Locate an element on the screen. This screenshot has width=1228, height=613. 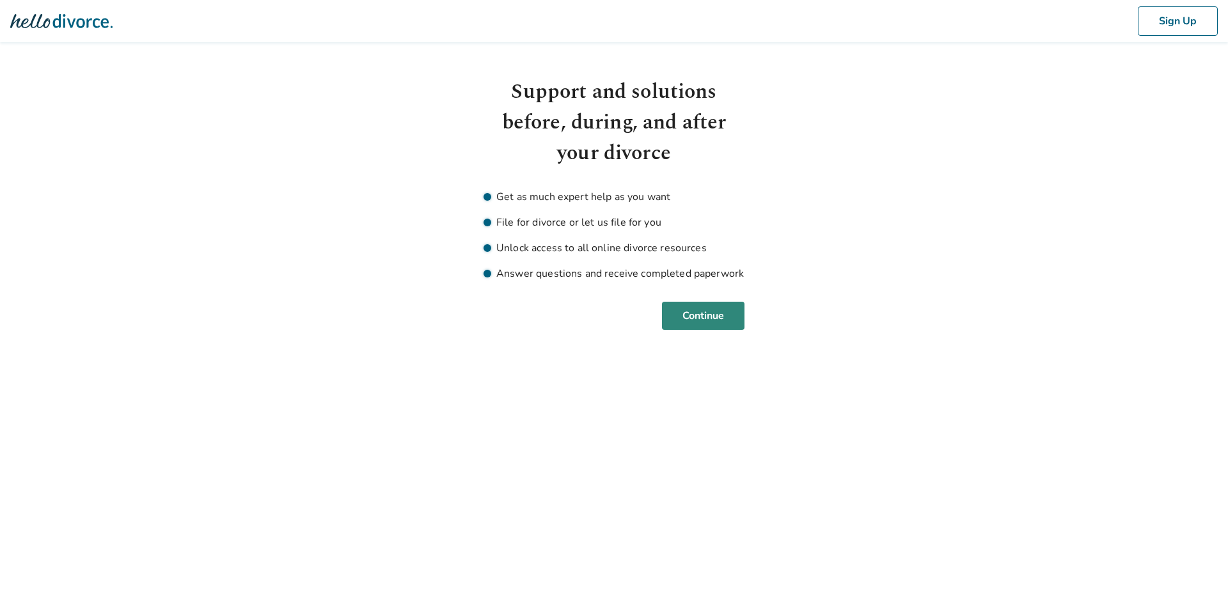
li: Unlock access to all online divorce resources is located at coordinates (614, 248).